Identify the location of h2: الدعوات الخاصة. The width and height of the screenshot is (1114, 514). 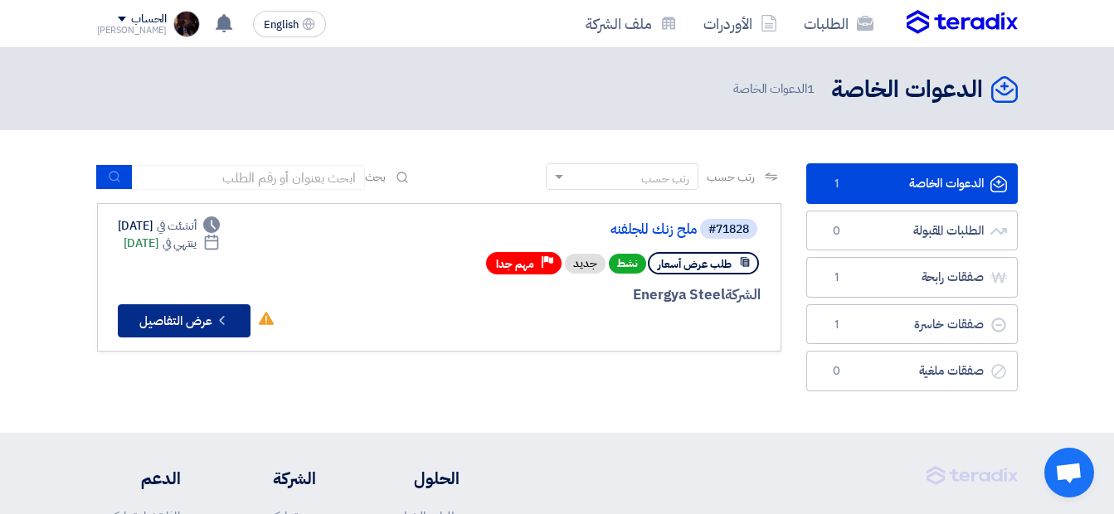
(907, 90).